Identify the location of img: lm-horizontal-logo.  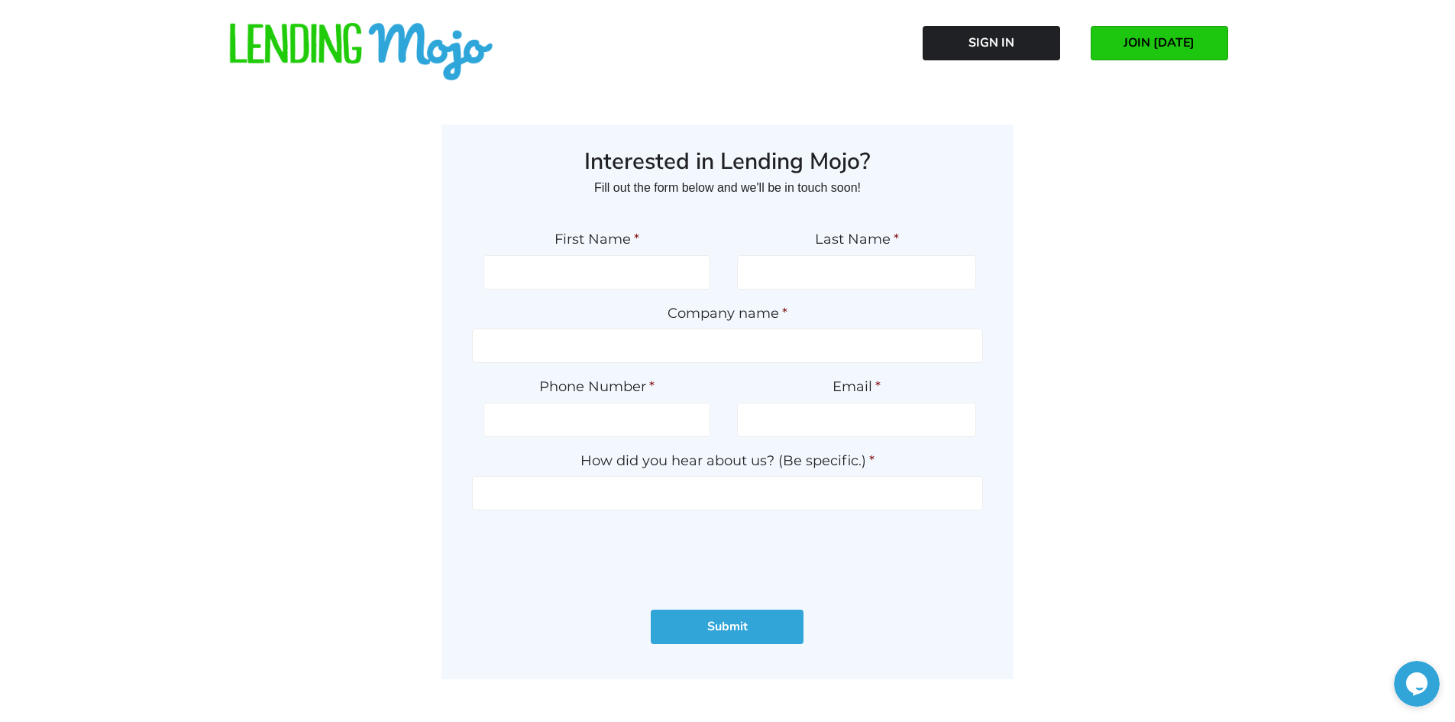
(361, 53).